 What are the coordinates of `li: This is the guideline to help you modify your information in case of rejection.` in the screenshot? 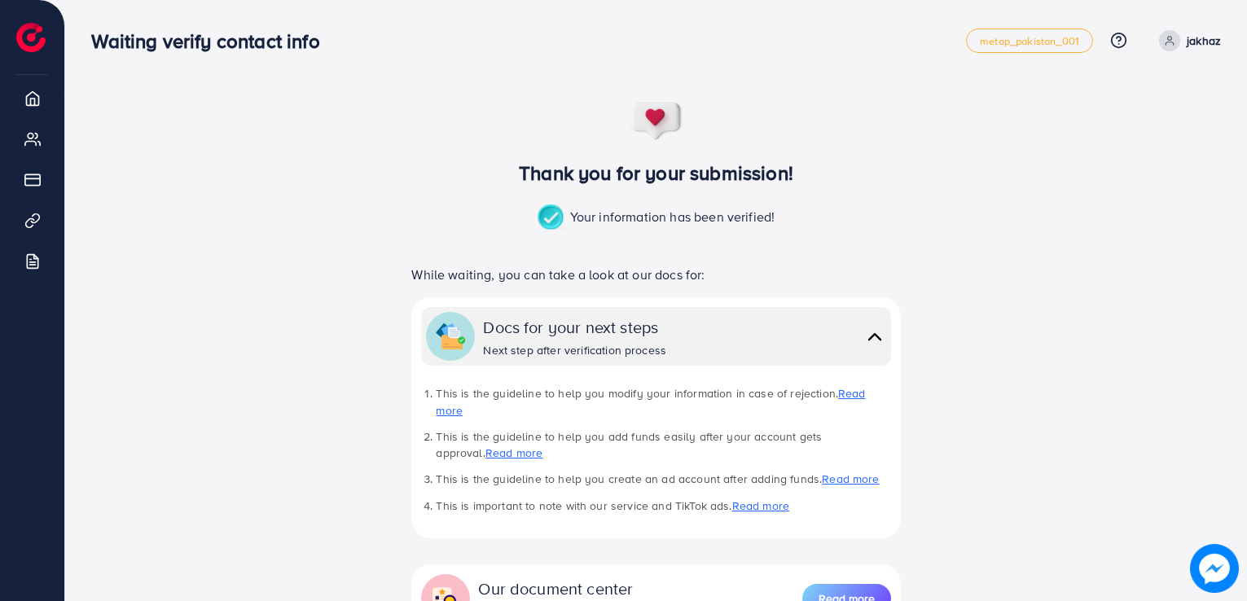 It's located at (663, 402).